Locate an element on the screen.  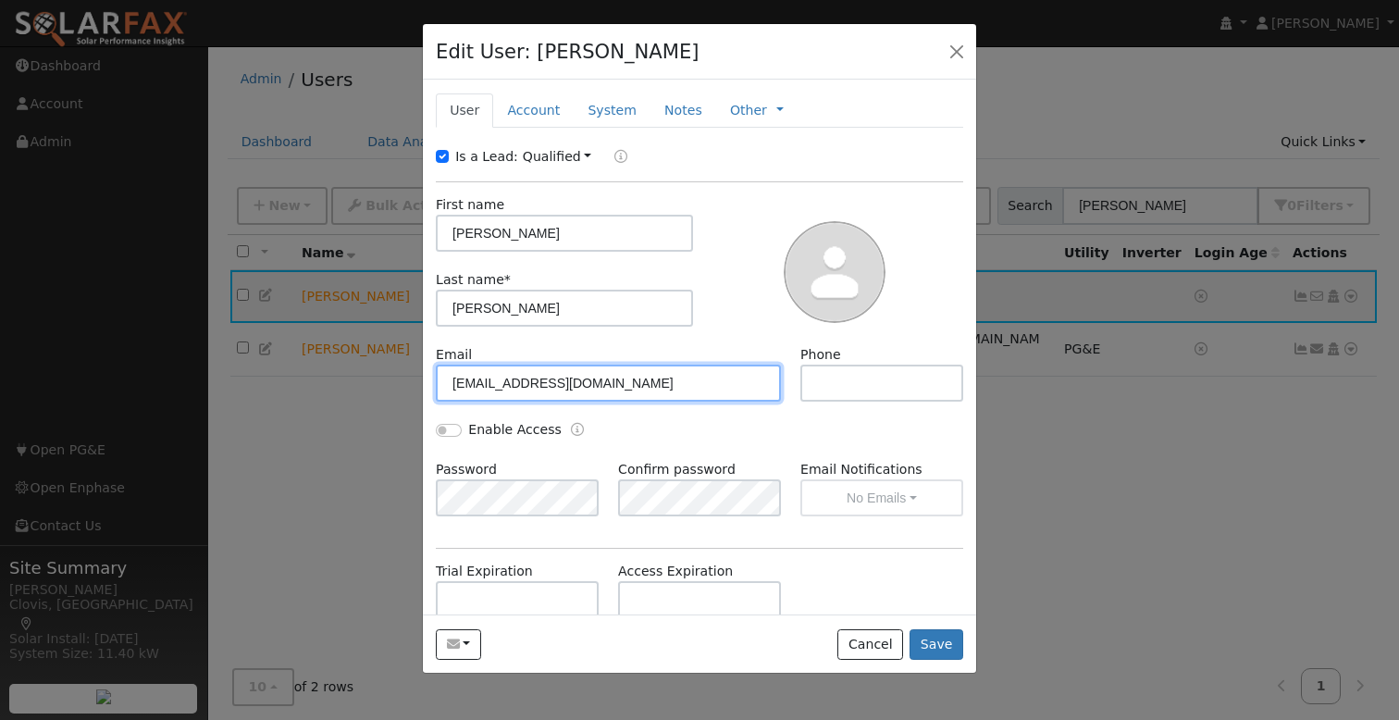
a: Lead is located at coordinates (613, 157).